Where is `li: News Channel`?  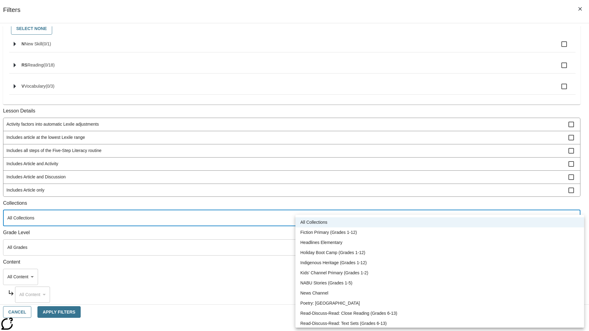
li: News Channel is located at coordinates (440, 293).